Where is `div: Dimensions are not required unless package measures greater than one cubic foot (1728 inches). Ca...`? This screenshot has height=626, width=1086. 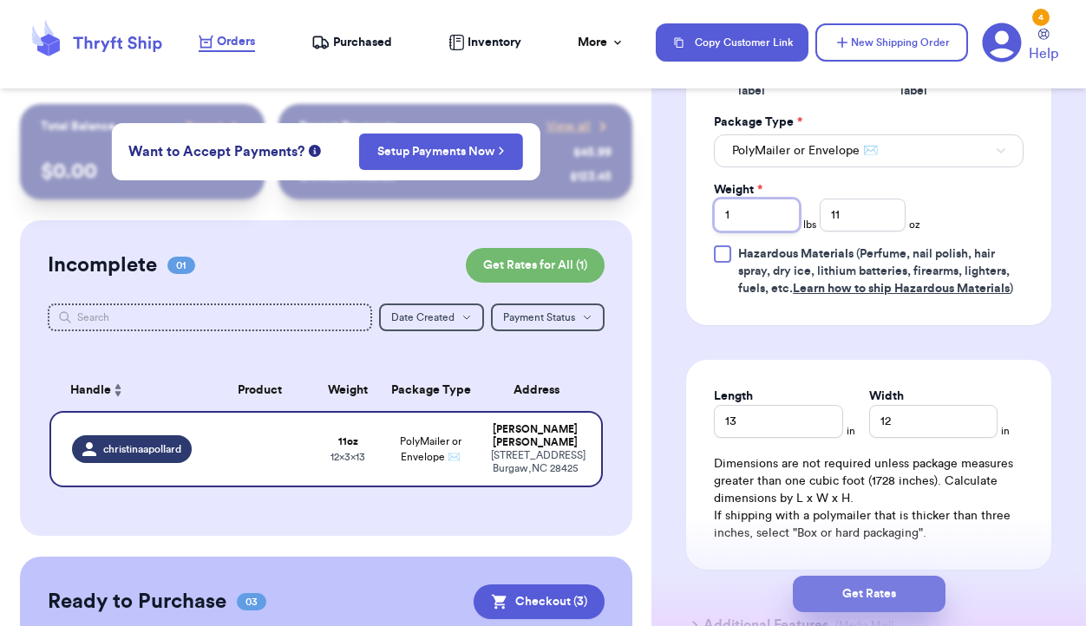 div: Dimensions are not required unless package measures greater than one cubic foot (1728 inches). Ca... is located at coordinates (868, 499).